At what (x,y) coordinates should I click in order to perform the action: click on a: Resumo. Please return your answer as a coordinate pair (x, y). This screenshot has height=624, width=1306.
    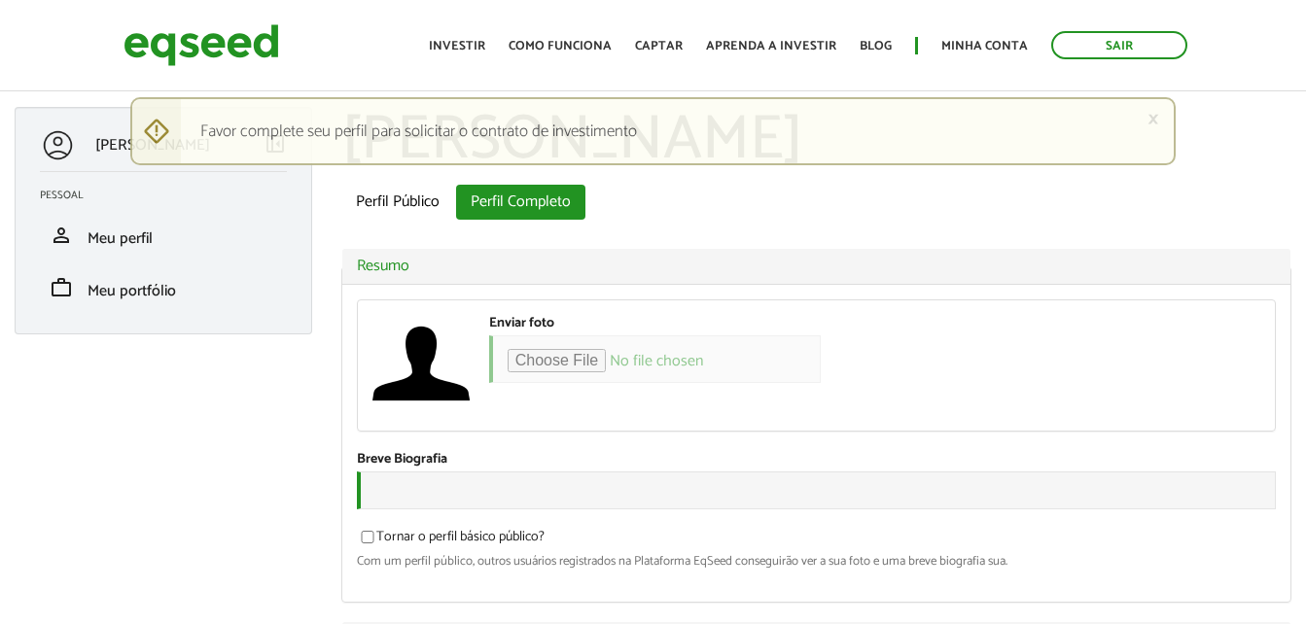
    Looking at the image, I should click on (816, 266).